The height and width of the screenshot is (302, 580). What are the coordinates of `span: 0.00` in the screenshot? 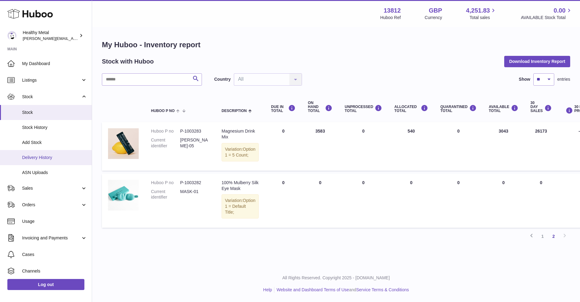 It's located at (559, 10).